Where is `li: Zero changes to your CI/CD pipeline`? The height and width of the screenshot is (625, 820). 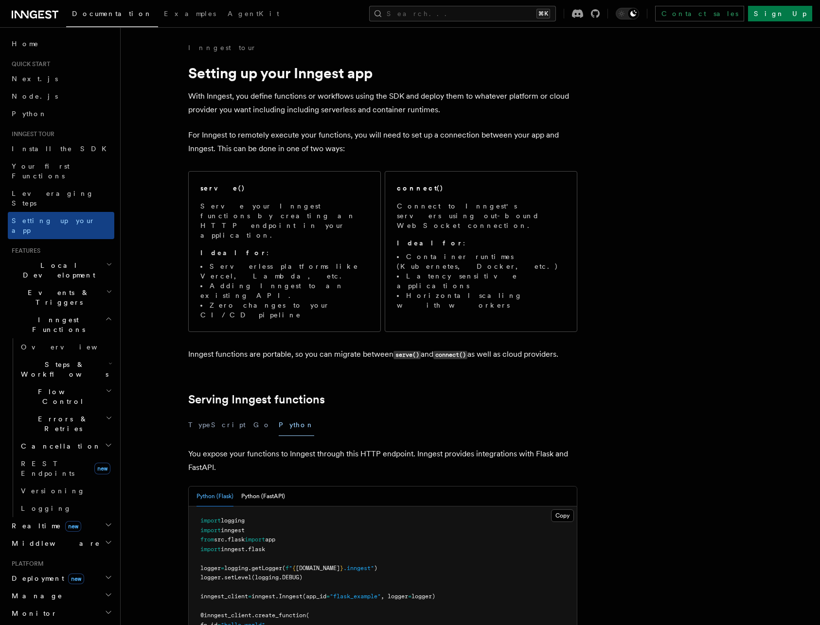 li: Zero changes to your CI/CD pipeline is located at coordinates (284, 310).